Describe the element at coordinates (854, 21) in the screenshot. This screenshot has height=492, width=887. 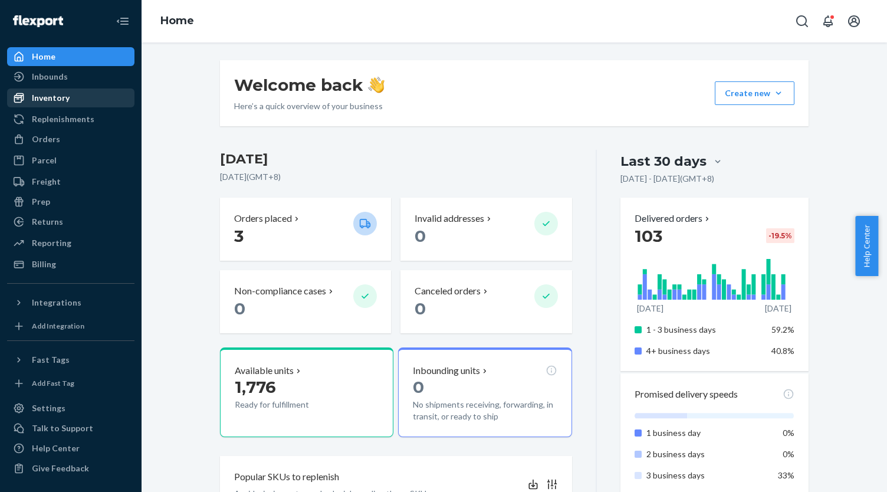
I see `button: Open account menu` at that location.